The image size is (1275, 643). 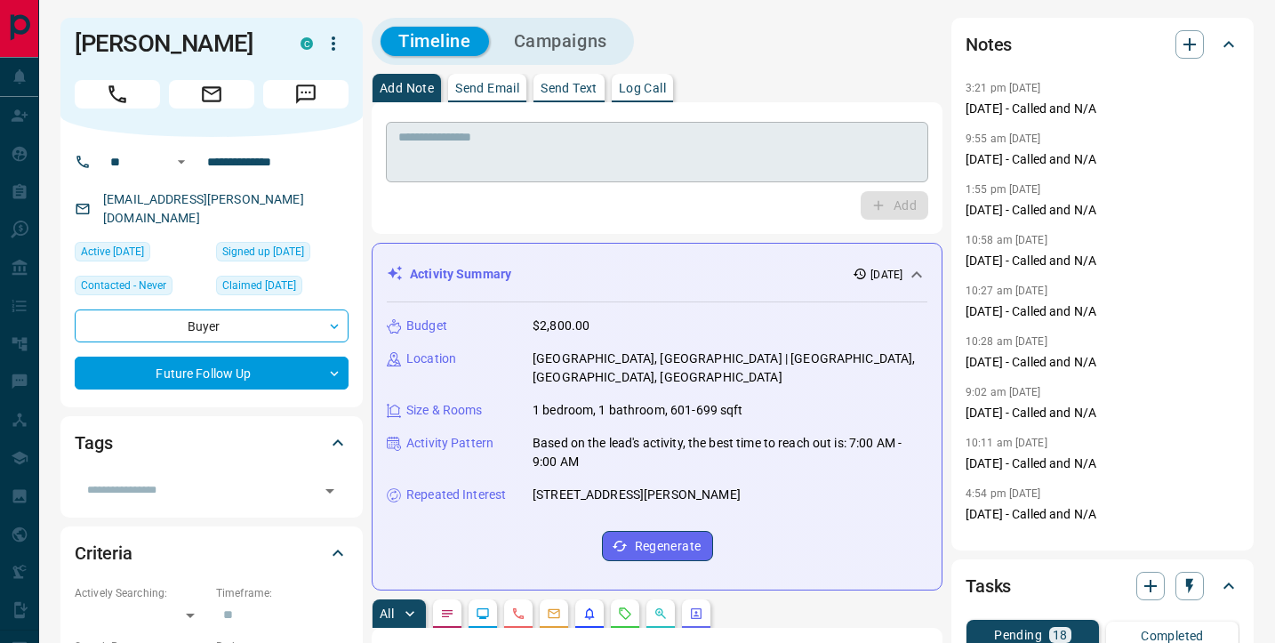 What do you see at coordinates (461, 274) in the screenshot?
I see `p: Activity Summary` at bounding box center [461, 274].